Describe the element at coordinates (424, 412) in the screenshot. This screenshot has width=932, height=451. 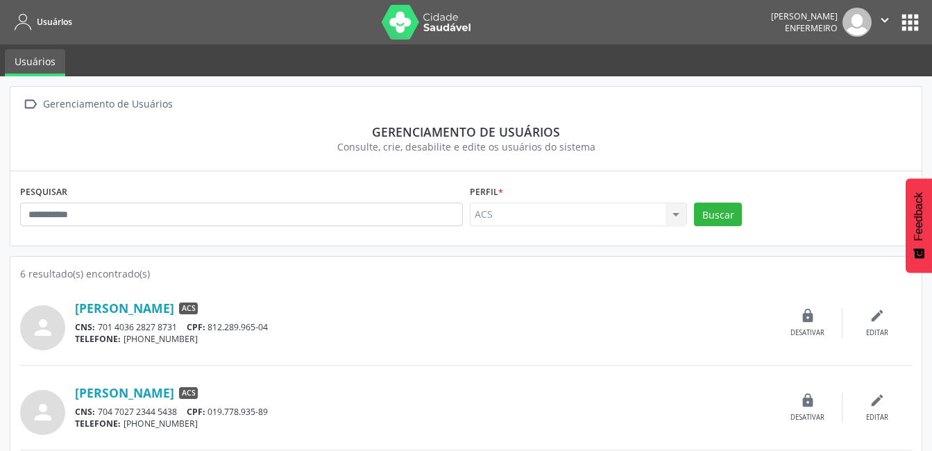
I see `div: 704 7027 2344 5438 019.778.935-89` at that location.